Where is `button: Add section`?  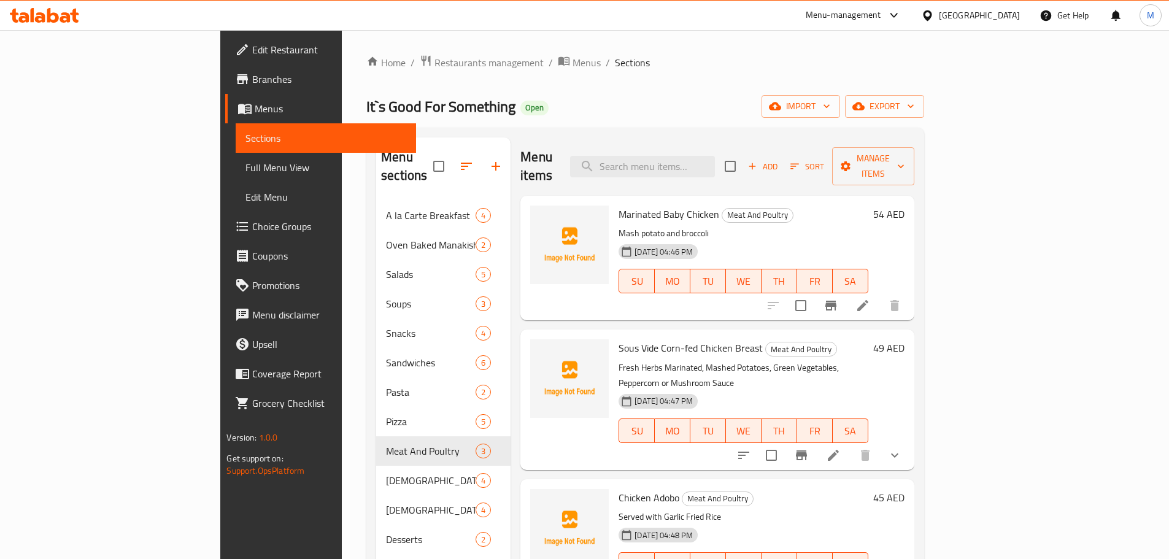
button: Add section is located at coordinates (496, 166).